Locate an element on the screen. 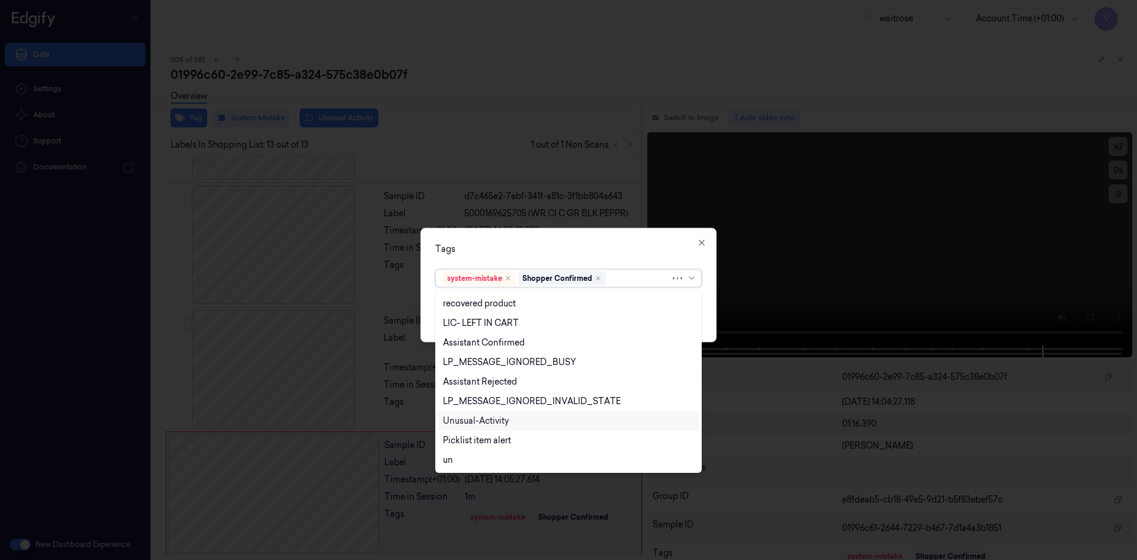  div: LP_MESSAGE_IGNORED_INVALID_STATE is located at coordinates (532, 401).